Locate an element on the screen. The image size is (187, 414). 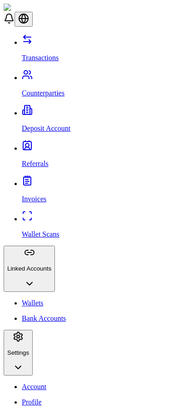
p: Invoices is located at coordinates (102, 199).